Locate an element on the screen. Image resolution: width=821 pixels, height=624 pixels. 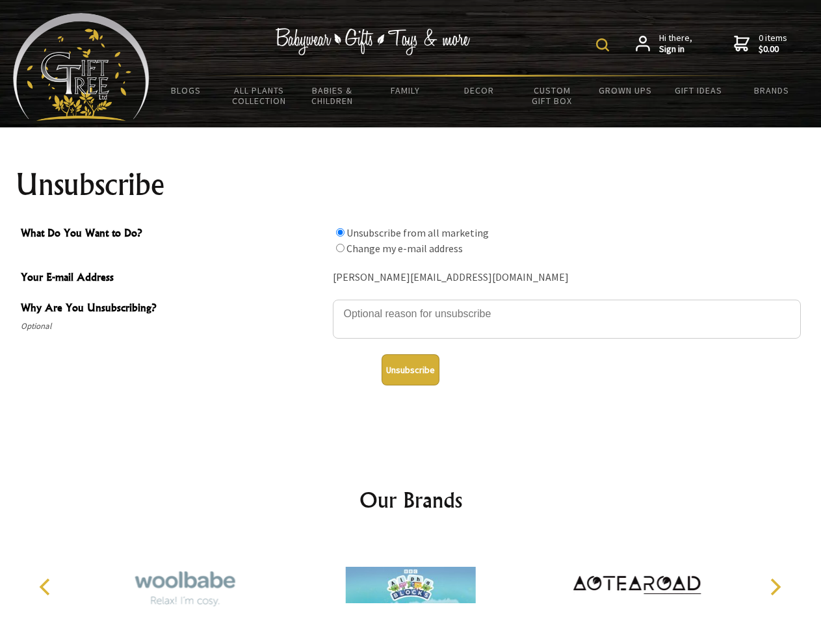
h1: Unsubscribe is located at coordinates (411, 185).